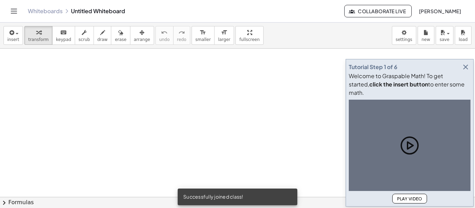 This screenshot has width=475, height=208. Describe the element at coordinates (249, 40) in the screenshot. I see `span: fullscreen` at that location.